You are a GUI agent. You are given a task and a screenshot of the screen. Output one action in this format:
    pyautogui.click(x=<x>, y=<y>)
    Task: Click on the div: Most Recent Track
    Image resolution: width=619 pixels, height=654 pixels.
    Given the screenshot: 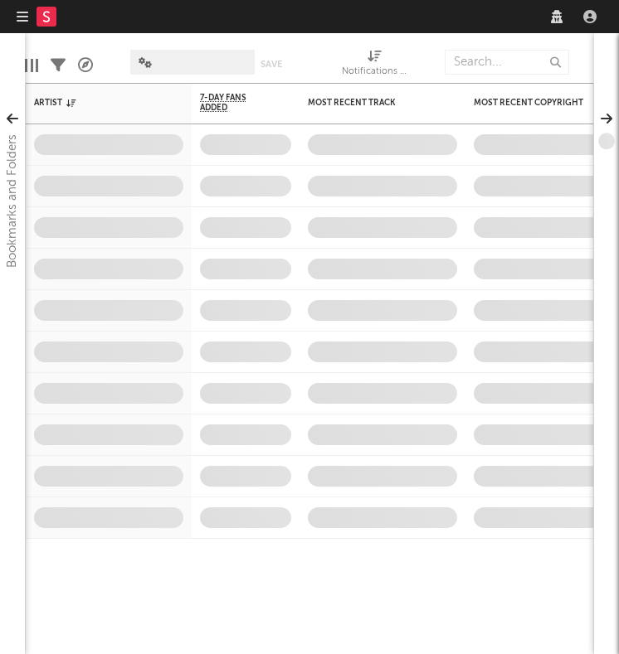 What is the action you would take?
    pyautogui.click(x=370, y=103)
    